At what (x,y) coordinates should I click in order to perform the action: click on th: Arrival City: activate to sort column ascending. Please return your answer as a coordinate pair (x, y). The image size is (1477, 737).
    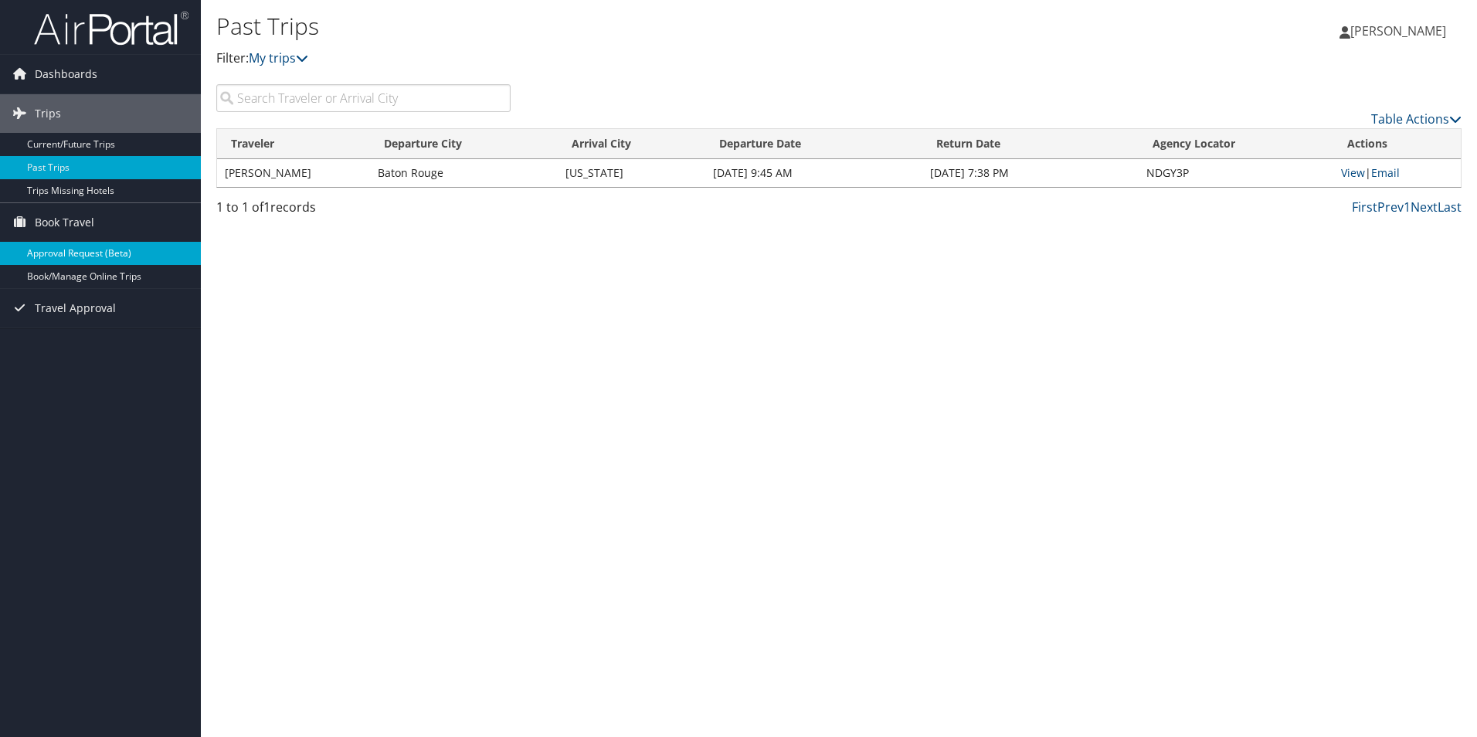
    Looking at the image, I should click on (631, 144).